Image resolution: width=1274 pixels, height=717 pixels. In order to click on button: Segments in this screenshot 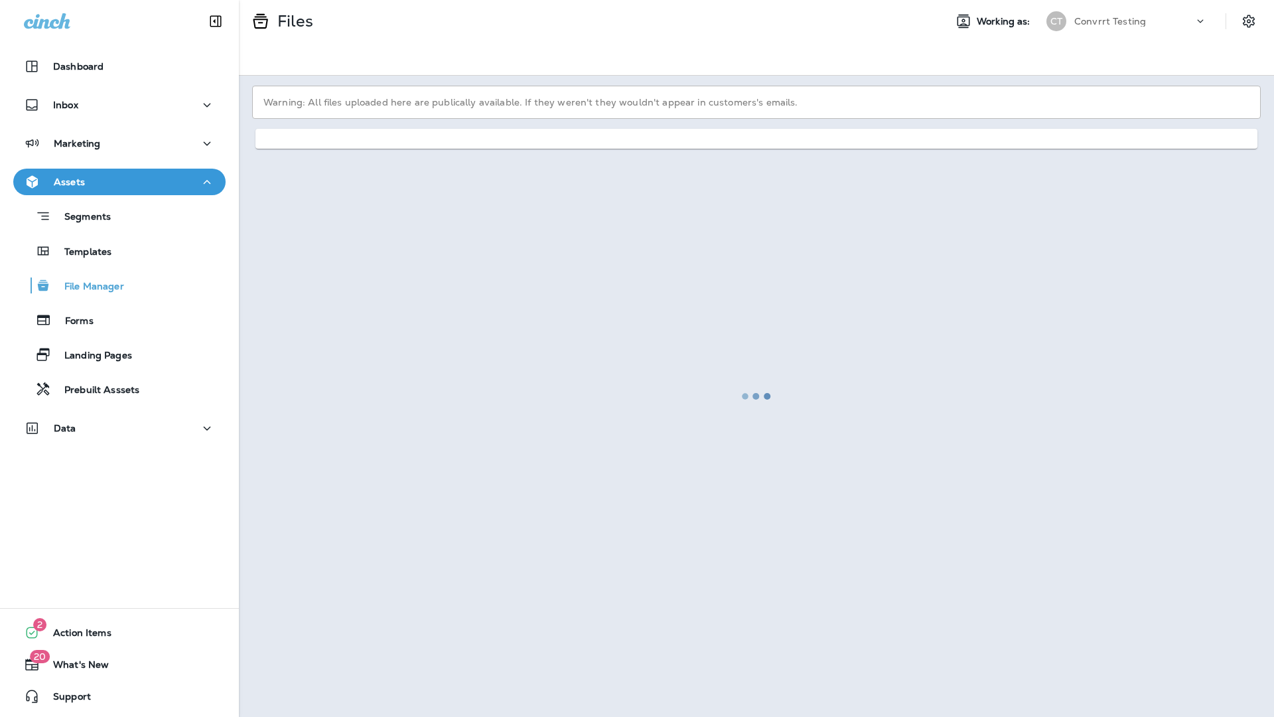, I will do `click(119, 216)`.